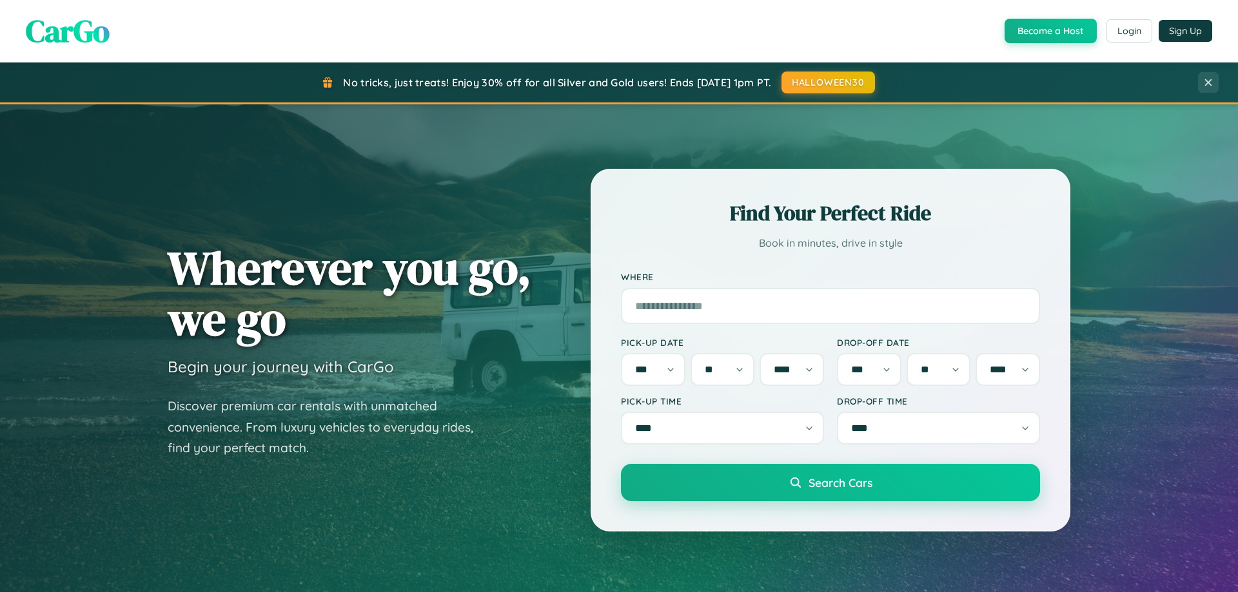 This screenshot has width=1238, height=592. Describe the element at coordinates (830, 243) in the screenshot. I see `p: Book in minutes, drive in style` at that location.